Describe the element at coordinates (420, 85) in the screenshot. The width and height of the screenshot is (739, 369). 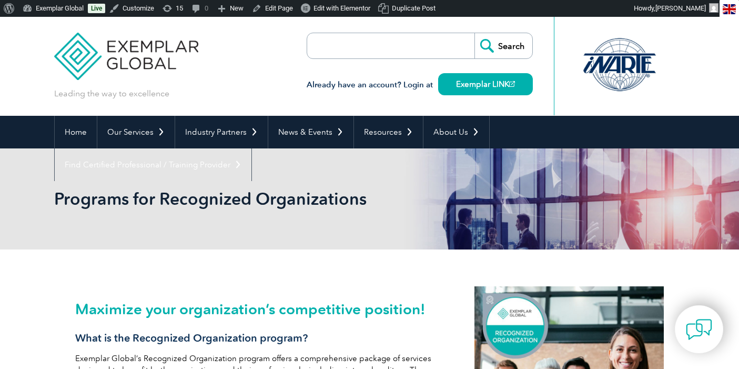
I see `h3: Already have an account? Login at` at that location.